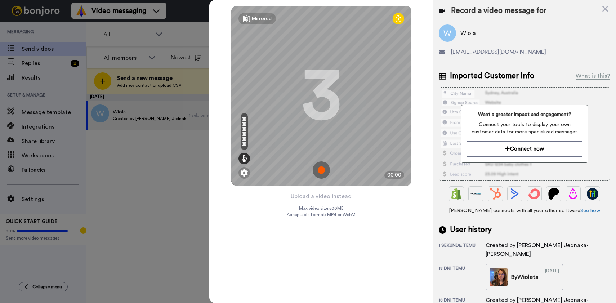  I want to click on div: What is this?, so click(593, 76).